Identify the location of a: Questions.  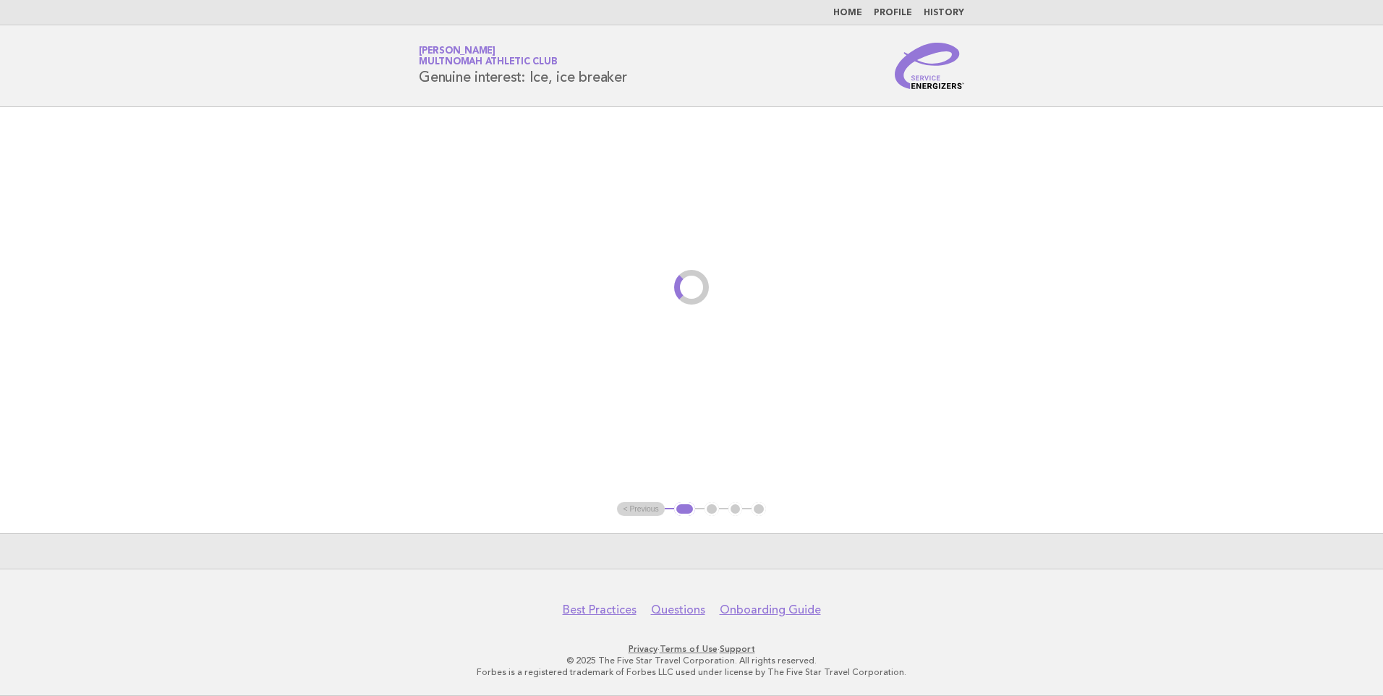
(678, 610).